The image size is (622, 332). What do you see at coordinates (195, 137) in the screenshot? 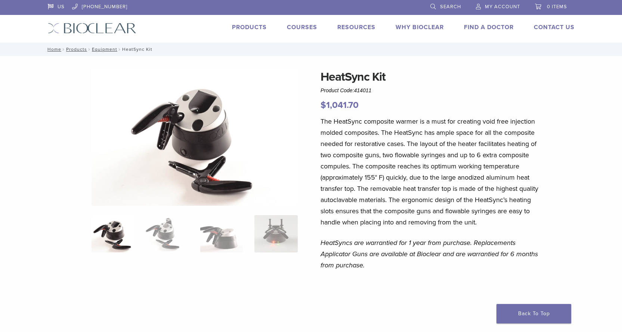
I see `img: HeatSync Kit-4` at bounding box center [195, 137].